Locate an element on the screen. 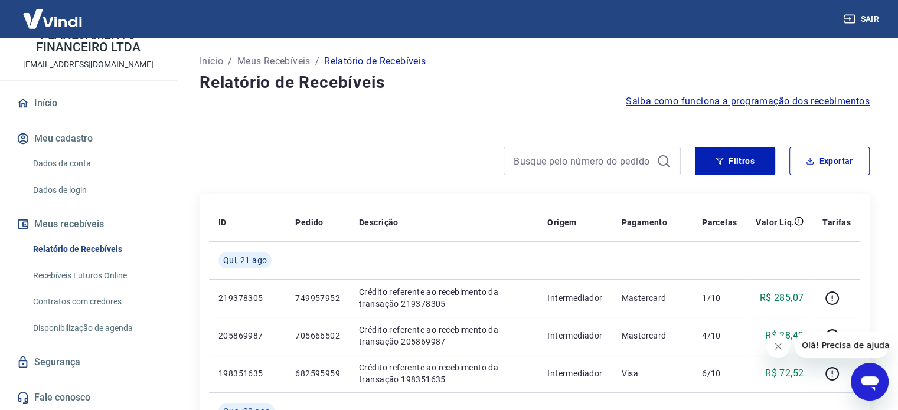 This screenshot has height=410, width=898. button: Filtros is located at coordinates (735, 161).